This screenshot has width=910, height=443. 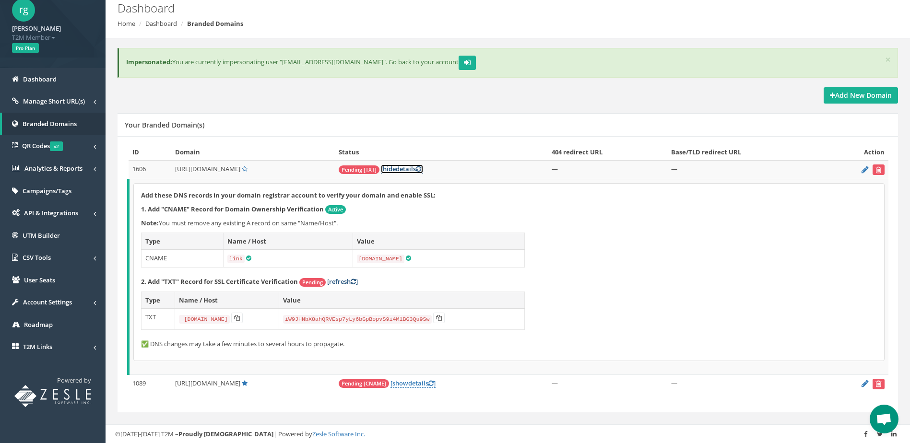 I want to click on b: Note:, so click(x=150, y=223).